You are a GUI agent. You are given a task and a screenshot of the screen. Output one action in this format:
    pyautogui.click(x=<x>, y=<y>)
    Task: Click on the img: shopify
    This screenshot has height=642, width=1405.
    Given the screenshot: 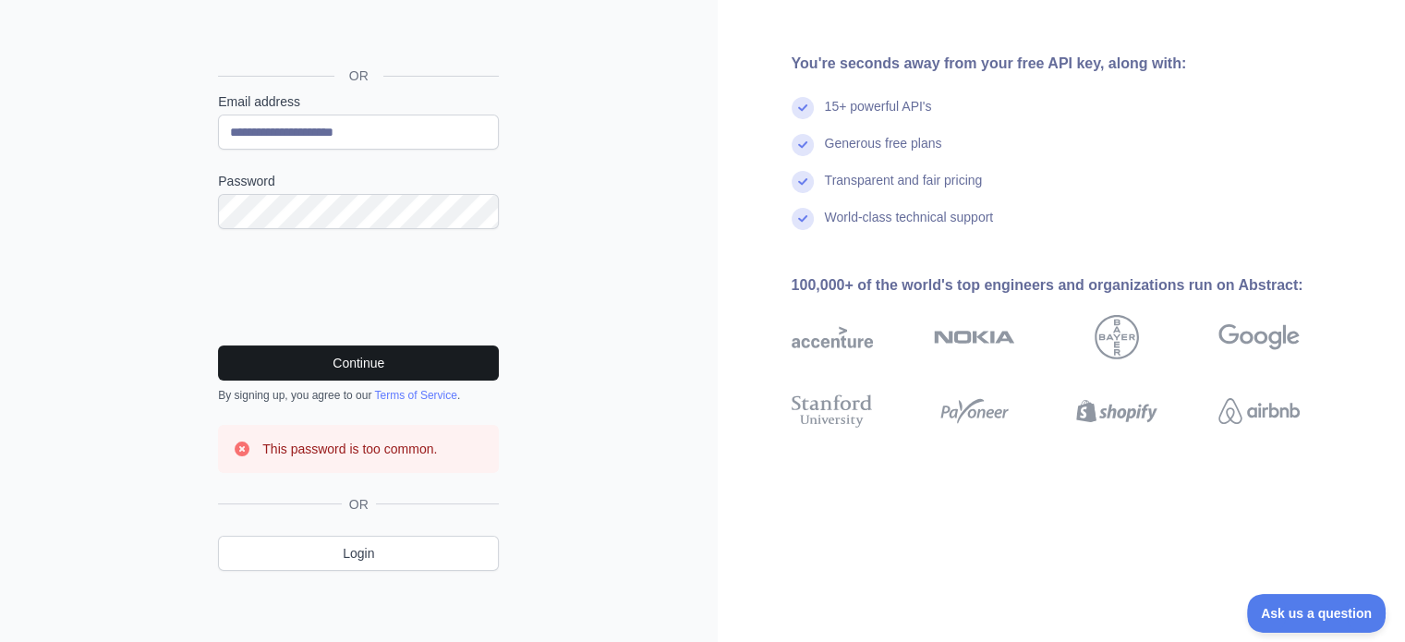 What is the action you would take?
    pyautogui.click(x=1117, y=411)
    